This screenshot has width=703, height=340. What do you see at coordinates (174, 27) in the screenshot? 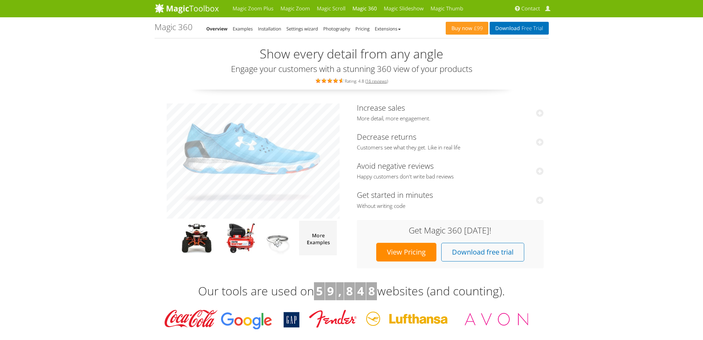
I see `h1: Magic 360` at bounding box center [174, 27].